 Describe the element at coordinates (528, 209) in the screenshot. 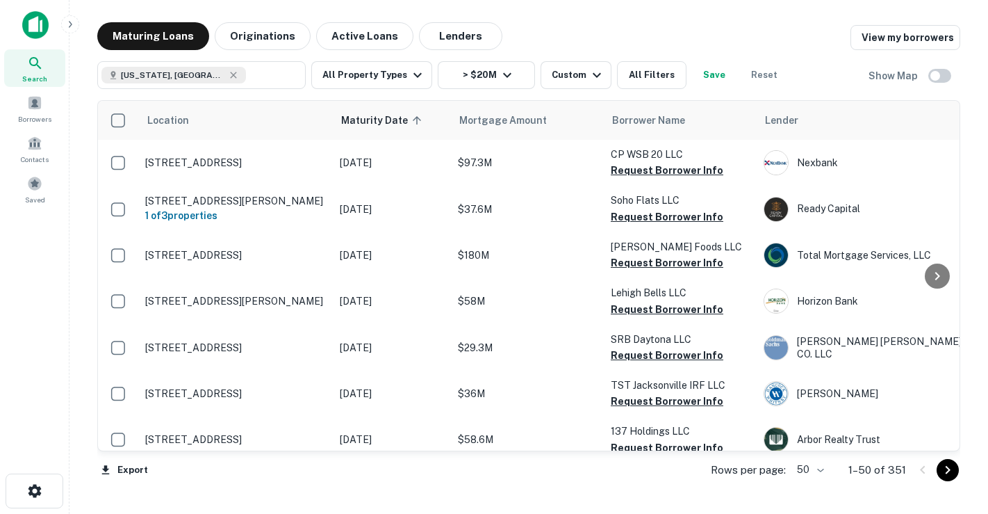

I see `p: $37.6M` at that location.